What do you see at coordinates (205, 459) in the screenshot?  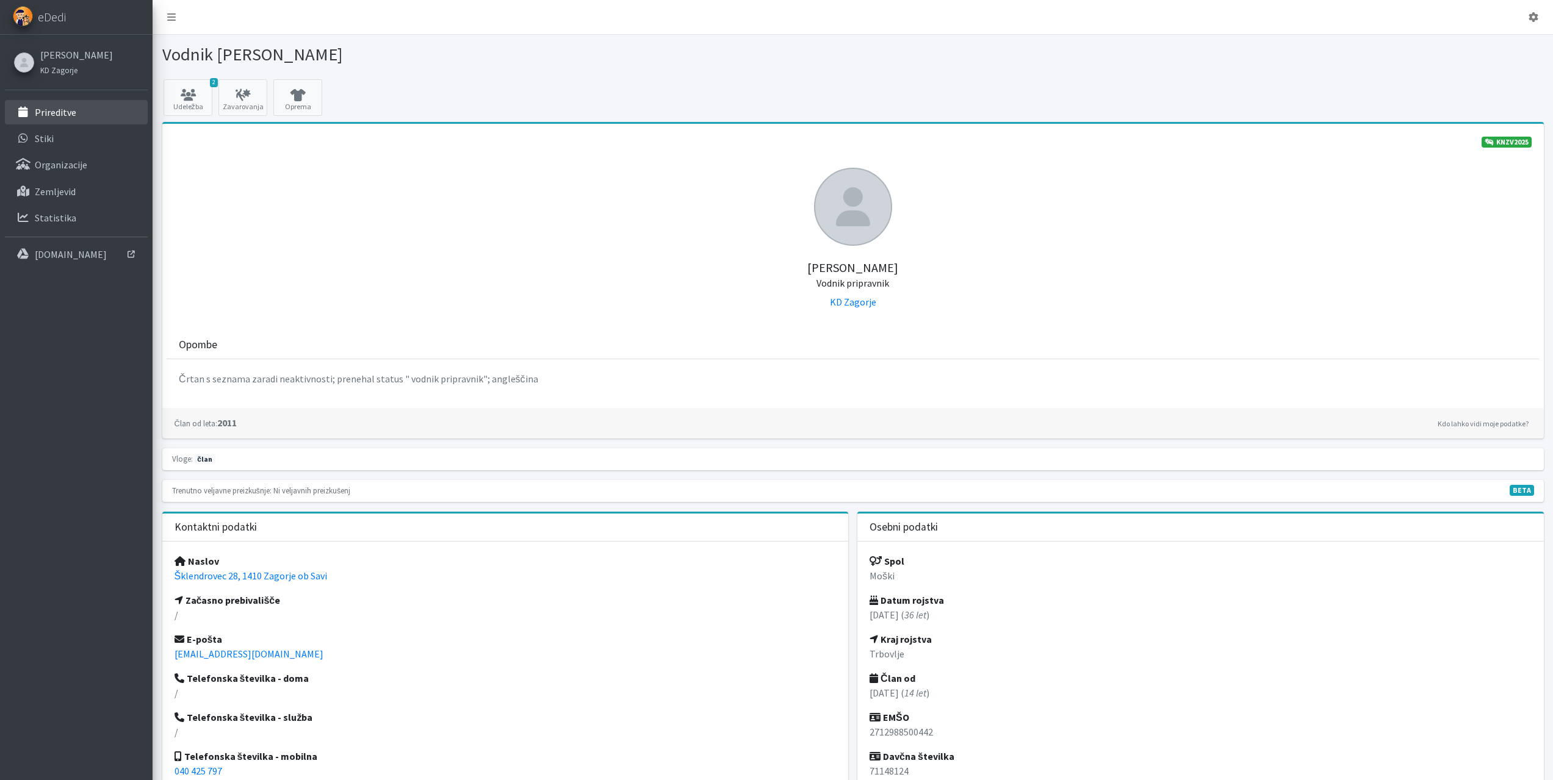 I see `span: član` at bounding box center [205, 459].